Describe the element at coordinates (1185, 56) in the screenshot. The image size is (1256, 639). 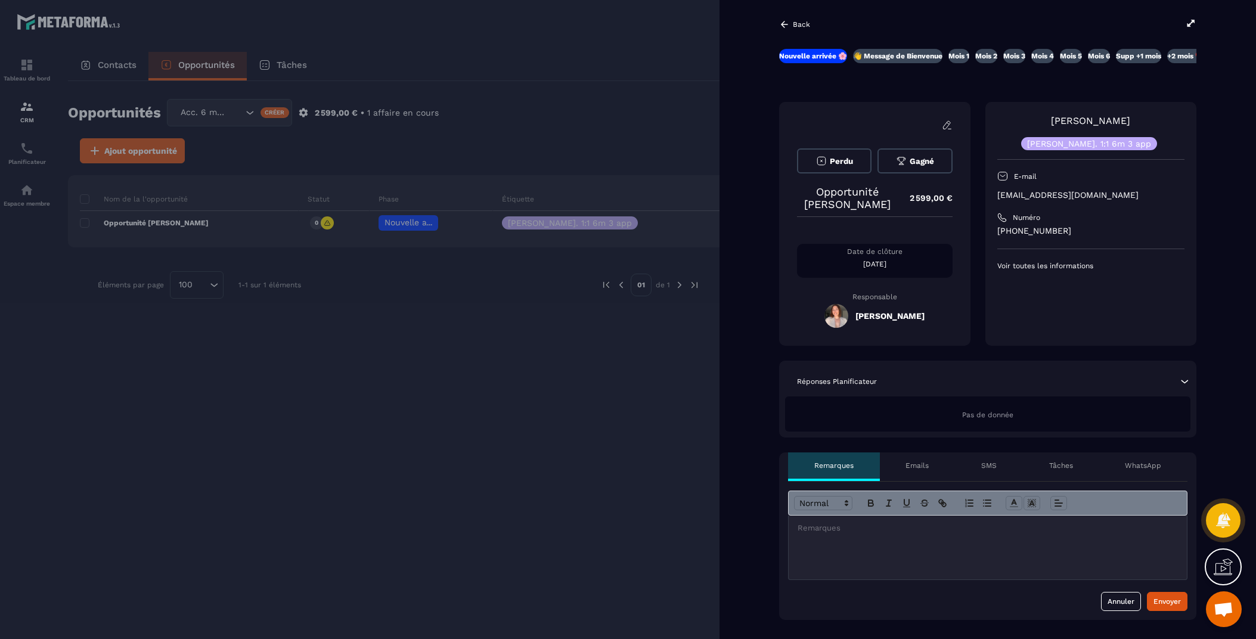
I see `p: +2 mois ❤️` at that location.